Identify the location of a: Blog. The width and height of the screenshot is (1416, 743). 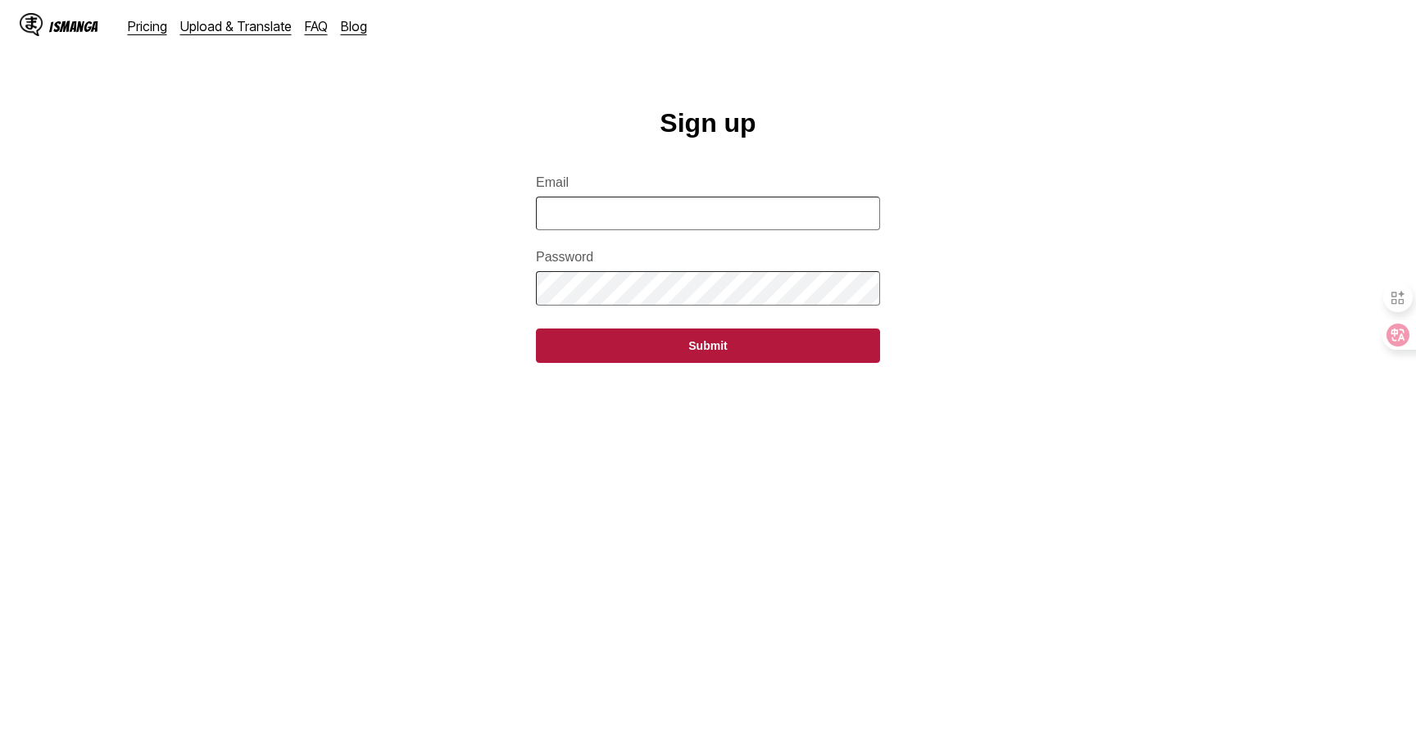
(354, 26).